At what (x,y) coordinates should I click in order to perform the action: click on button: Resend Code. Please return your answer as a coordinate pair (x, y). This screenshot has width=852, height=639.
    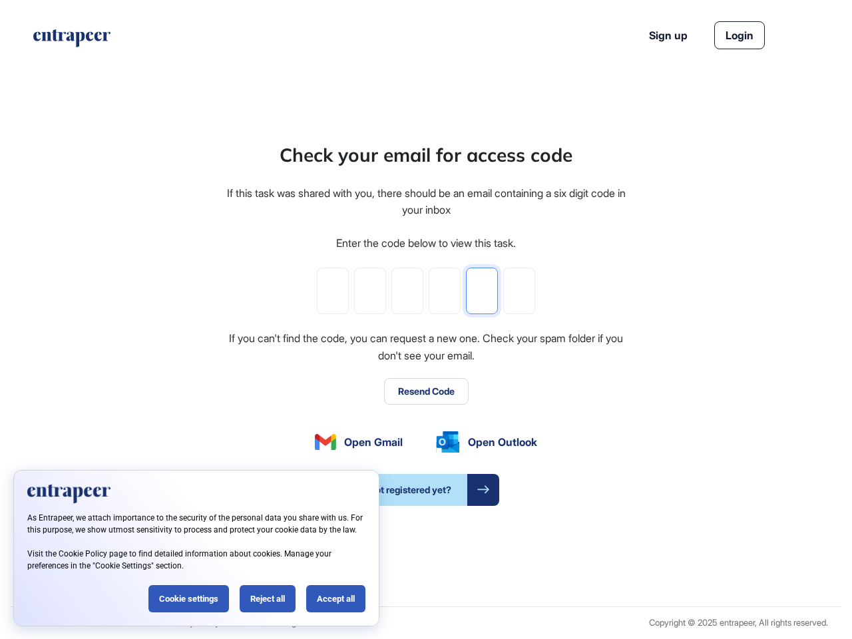
    Looking at the image, I should click on (426, 392).